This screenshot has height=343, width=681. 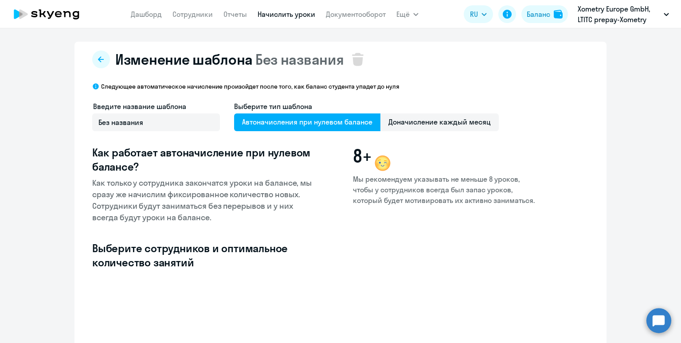 I want to click on button: RU, so click(x=478, y=14).